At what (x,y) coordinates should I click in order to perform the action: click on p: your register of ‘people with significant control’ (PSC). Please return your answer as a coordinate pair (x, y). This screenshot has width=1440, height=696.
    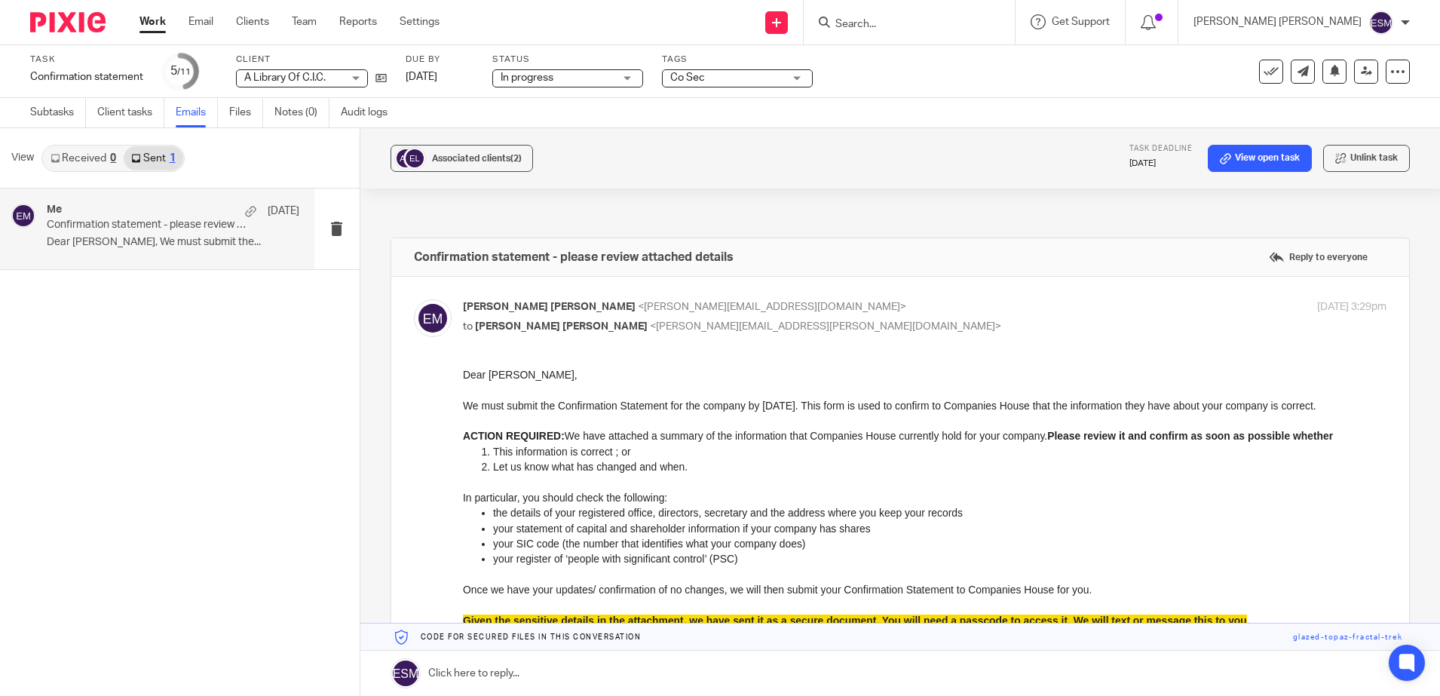
    Looking at the image, I should click on (477, 191).